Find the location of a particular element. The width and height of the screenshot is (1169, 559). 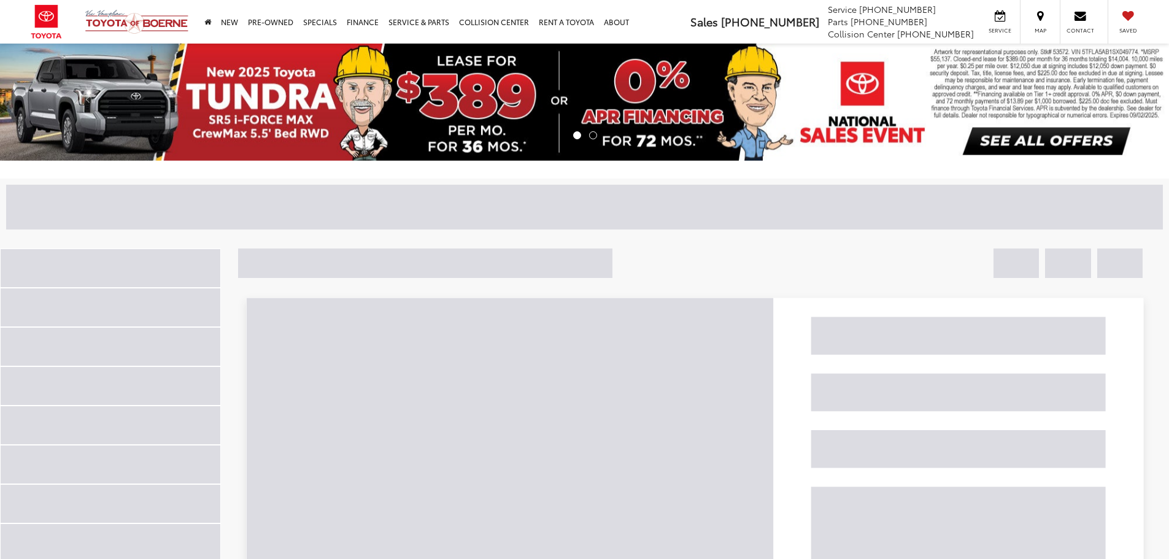

span: Collision Center is located at coordinates (861, 34).